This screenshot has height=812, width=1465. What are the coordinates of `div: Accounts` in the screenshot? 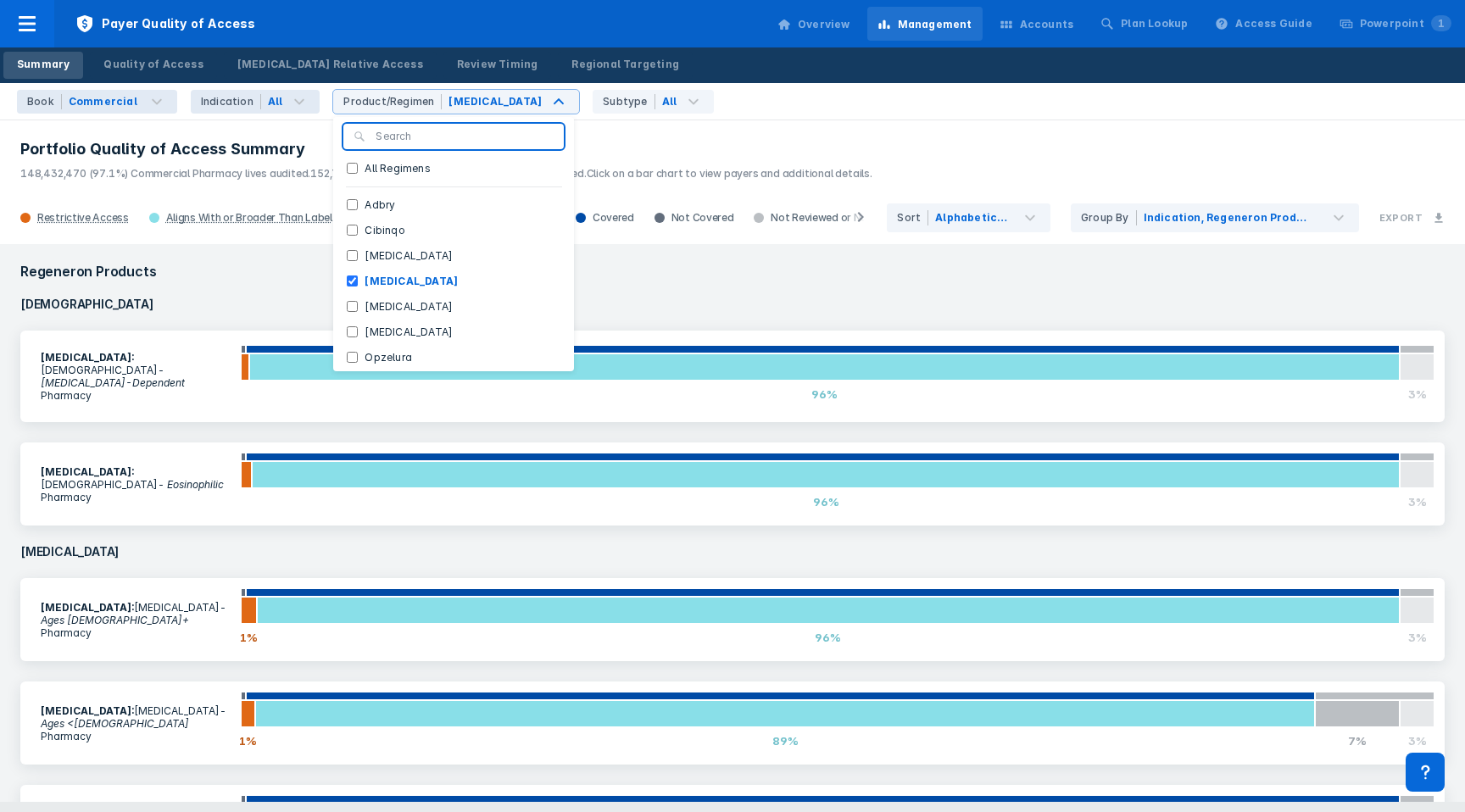 It's located at (1047, 25).